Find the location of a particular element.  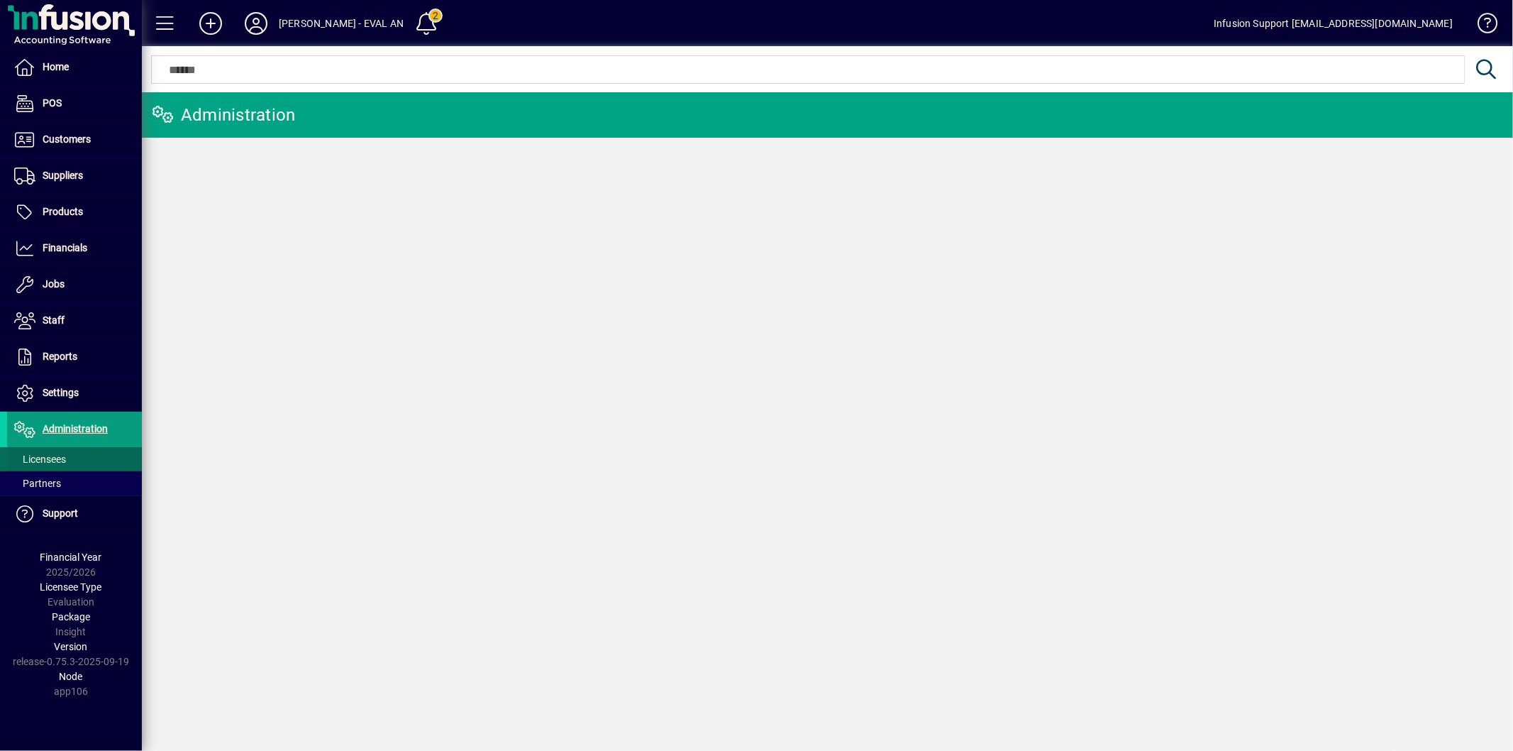

a: Partners is located at coordinates (74, 483).